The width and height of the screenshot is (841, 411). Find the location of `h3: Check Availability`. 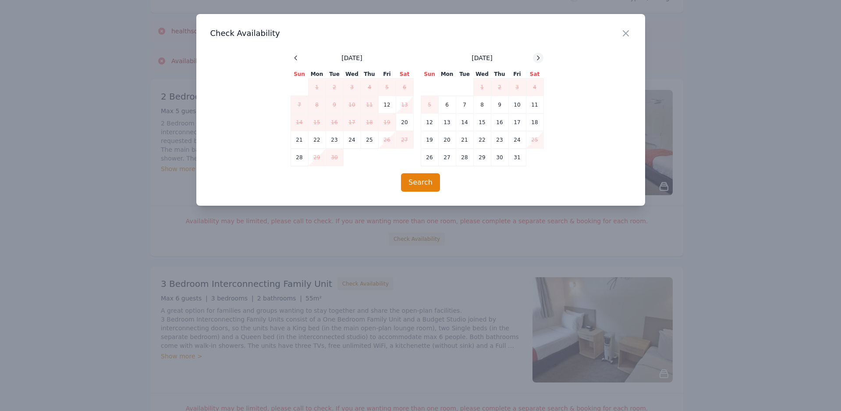

h3: Check Availability is located at coordinates (421, 33).